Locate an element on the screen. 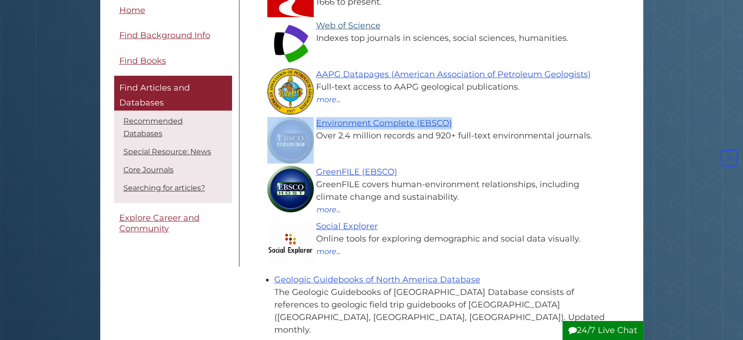  a: AAPG Datapages (American Association of Petroleum Geologists) is located at coordinates (453, 74).